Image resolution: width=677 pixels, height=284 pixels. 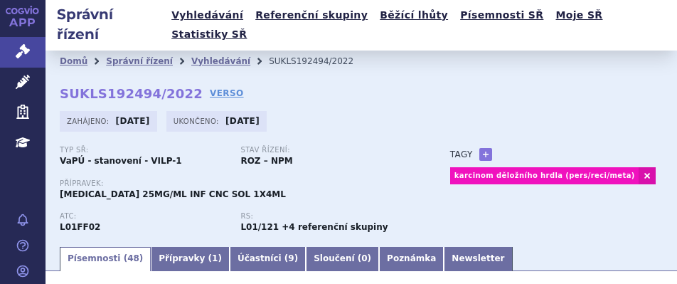 What do you see at coordinates (462, 154) in the screenshot?
I see `h3: Tagy` at bounding box center [462, 154].